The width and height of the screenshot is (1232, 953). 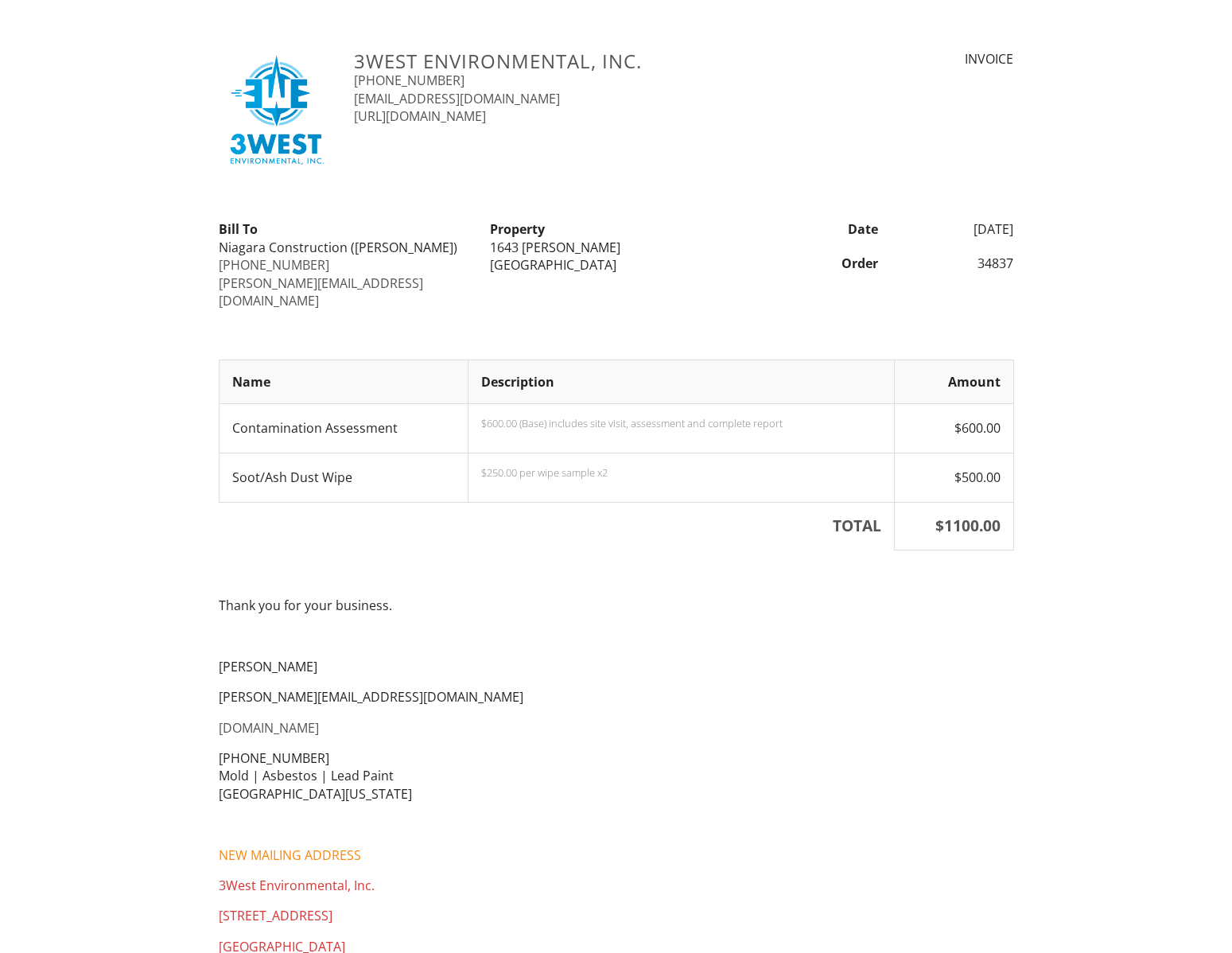 What do you see at coordinates (616, 605) in the screenshot?
I see `p: Thank you for your business.` at bounding box center [616, 605].